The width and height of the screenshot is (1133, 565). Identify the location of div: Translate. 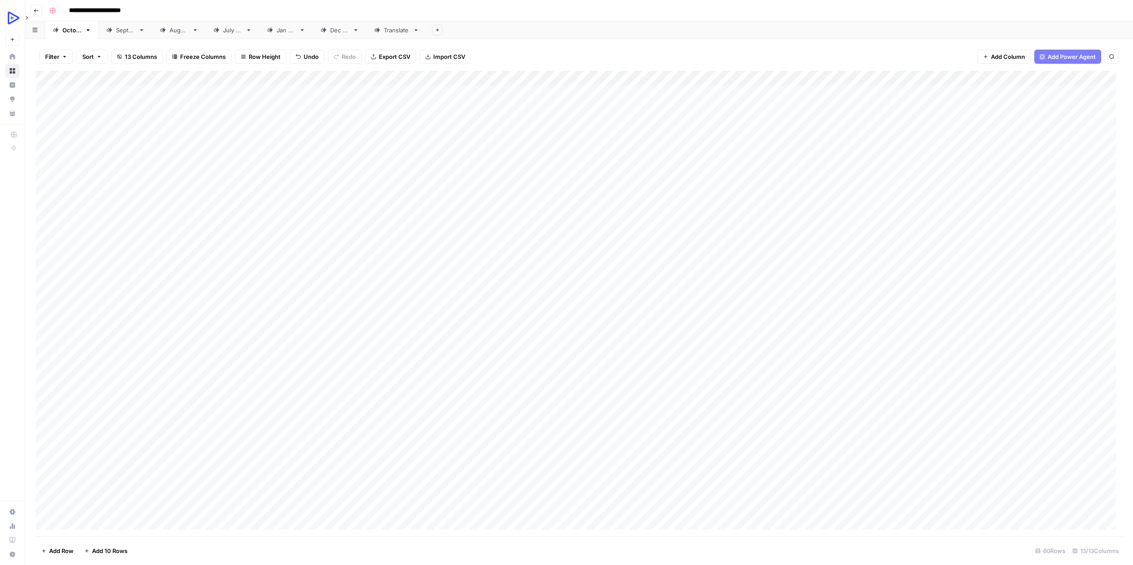
(397, 30).